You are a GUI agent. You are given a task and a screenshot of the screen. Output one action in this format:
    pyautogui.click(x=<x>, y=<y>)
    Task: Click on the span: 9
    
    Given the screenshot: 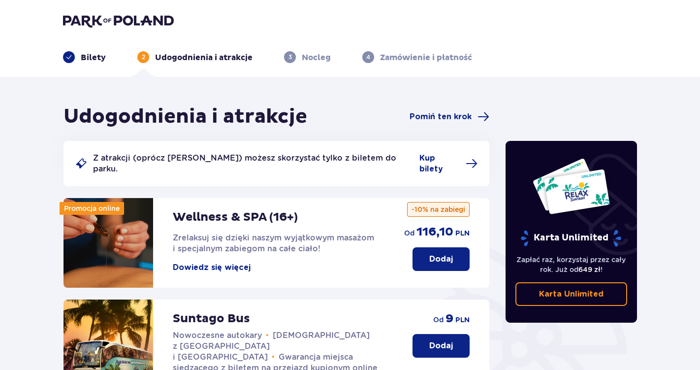 What is the action you would take?
    pyautogui.click(x=449, y=318)
    